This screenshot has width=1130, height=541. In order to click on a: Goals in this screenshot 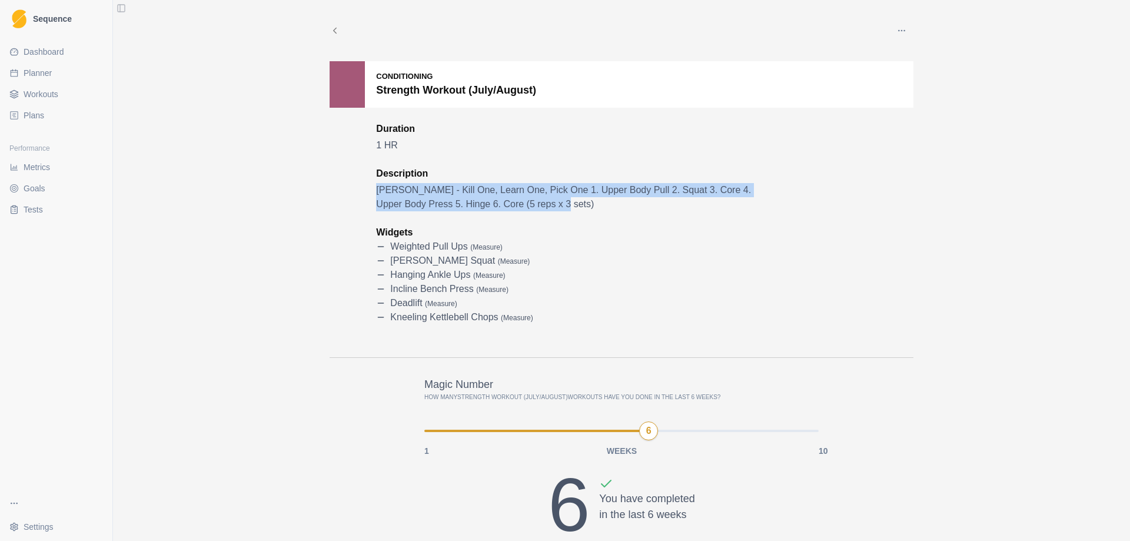, I will do `click(56, 188)`.